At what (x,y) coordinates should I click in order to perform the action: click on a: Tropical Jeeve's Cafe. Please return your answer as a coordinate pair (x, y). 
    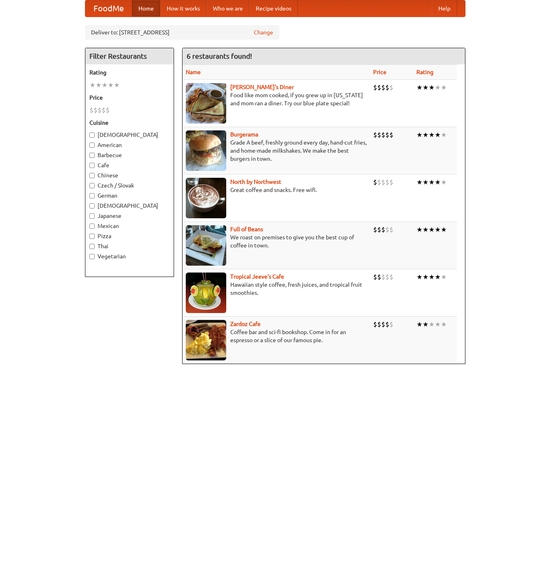
    Looking at the image, I should click on (257, 277).